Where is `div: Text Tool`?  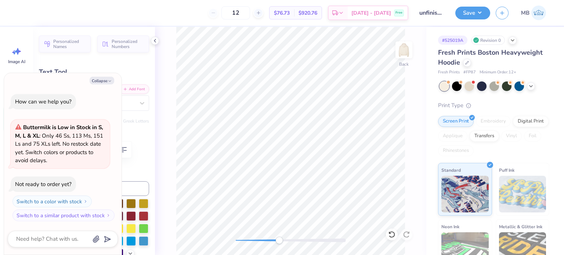 div: Text Tool is located at coordinates (94, 72).